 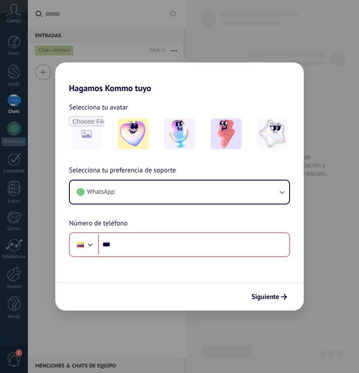 What do you see at coordinates (179, 78) in the screenshot?
I see `h2: Hagamos Kommo tuyo` at bounding box center [179, 78].